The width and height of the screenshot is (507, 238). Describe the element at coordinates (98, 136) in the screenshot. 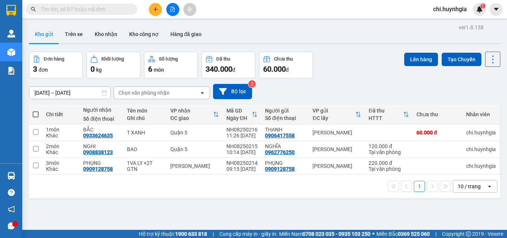

I see `div: 0933624635` at that location.